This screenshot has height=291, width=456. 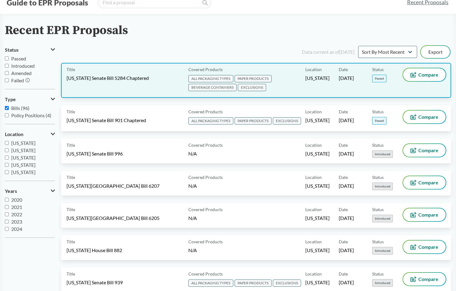 What do you see at coordinates (18, 80) in the screenshot?
I see `span: Failed` at bounding box center [18, 80].